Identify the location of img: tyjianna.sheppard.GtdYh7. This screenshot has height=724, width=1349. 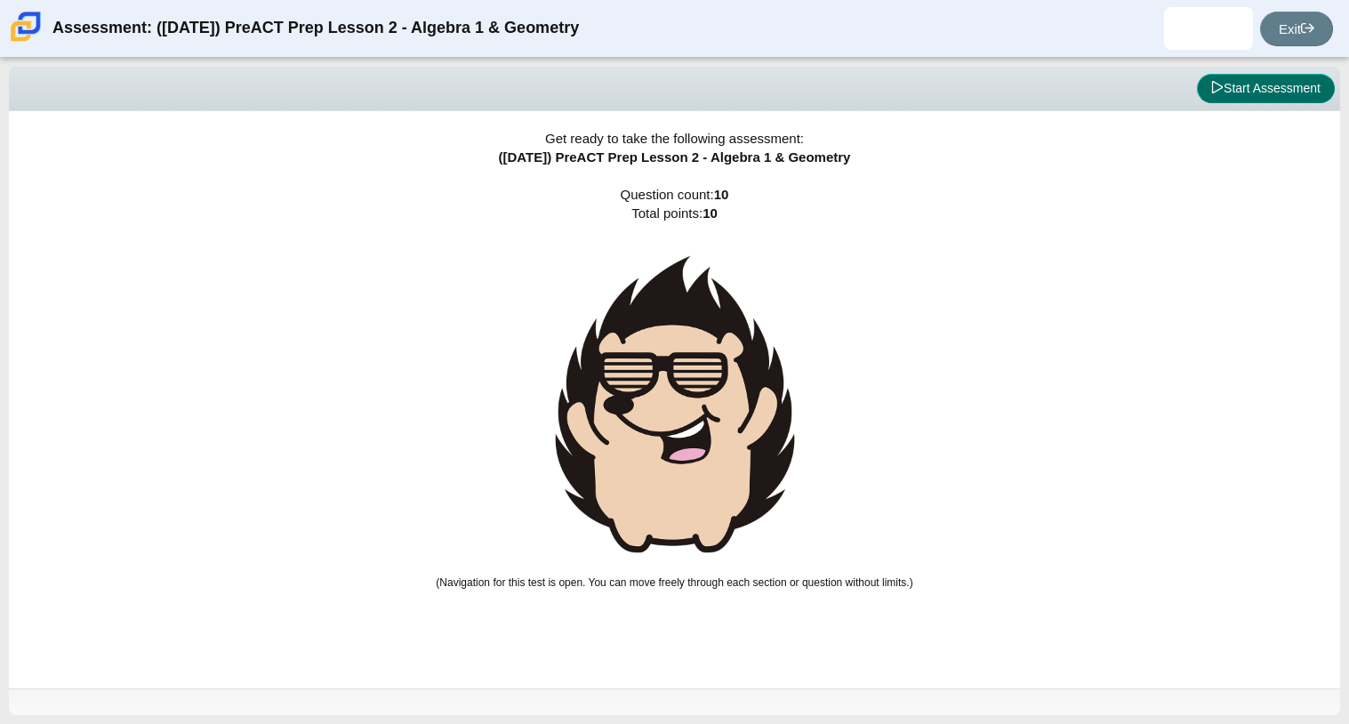
(1209, 28).